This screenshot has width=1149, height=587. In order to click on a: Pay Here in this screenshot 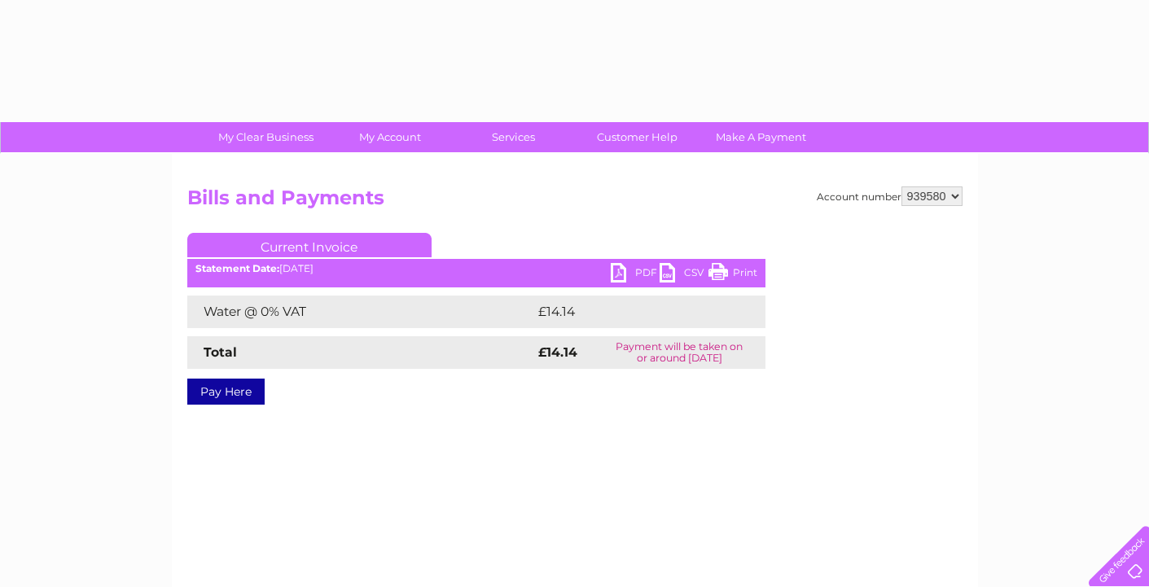, I will do `click(225, 392)`.